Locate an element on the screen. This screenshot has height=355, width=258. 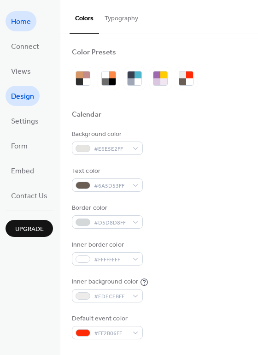
div: Inner border color is located at coordinates (107, 245).